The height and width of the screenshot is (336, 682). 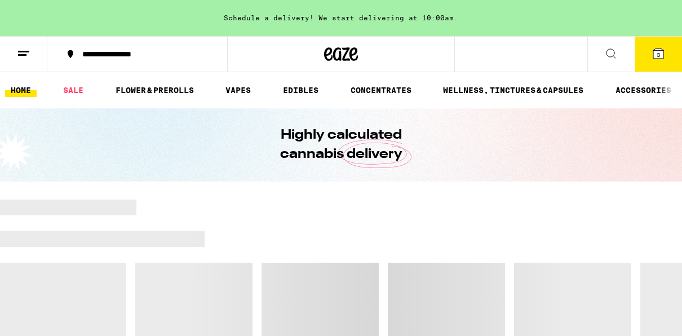 What do you see at coordinates (238, 90) in the screenshot?
I see `a: VAPES` at bounding box center [238, 90].